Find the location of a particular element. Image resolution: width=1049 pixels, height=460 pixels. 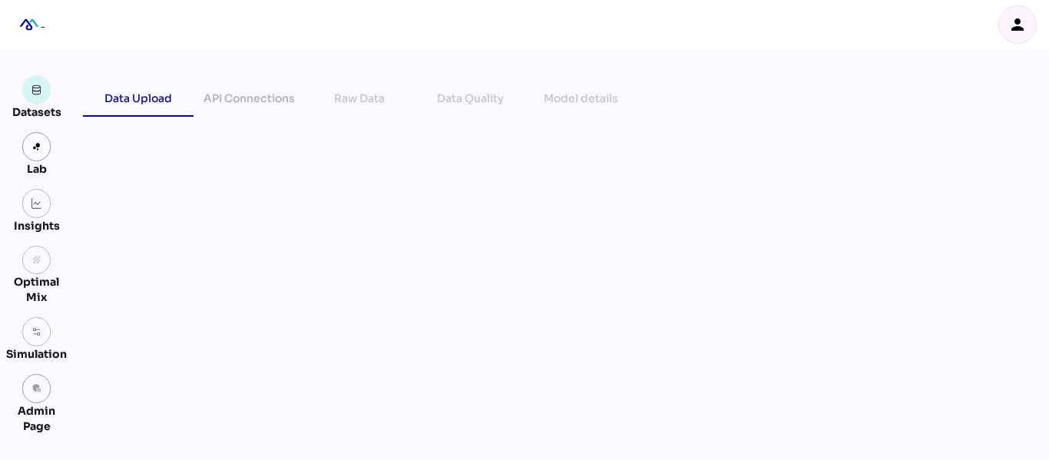

img: graph.svg is located at coordinates (37, 203).